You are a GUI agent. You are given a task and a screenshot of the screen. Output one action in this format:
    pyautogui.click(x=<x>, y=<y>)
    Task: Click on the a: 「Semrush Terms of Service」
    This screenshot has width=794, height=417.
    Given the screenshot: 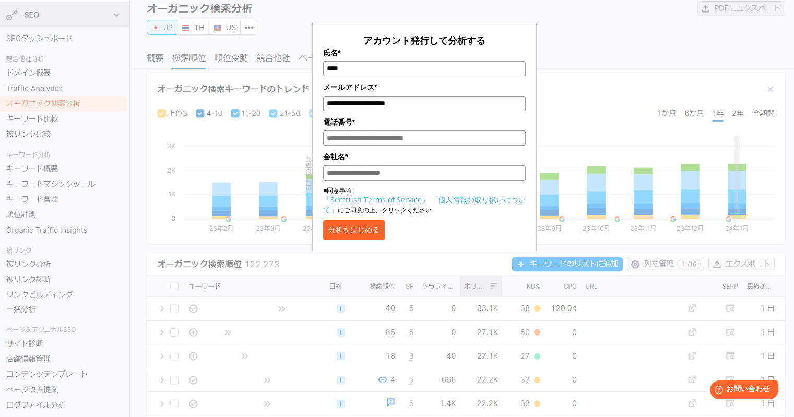 What is the action you would take?
    pyautogui.click(x=376, y=199)
    